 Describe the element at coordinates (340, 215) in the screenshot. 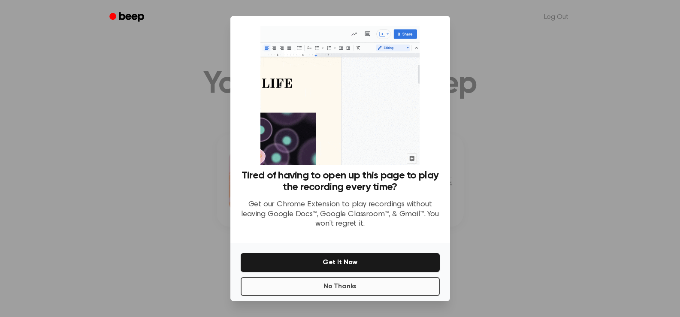

I see `p: Get our Chrome Extension to play recordings without leaving Google Docs™, Google Classroom™, & Gm...` at that location.